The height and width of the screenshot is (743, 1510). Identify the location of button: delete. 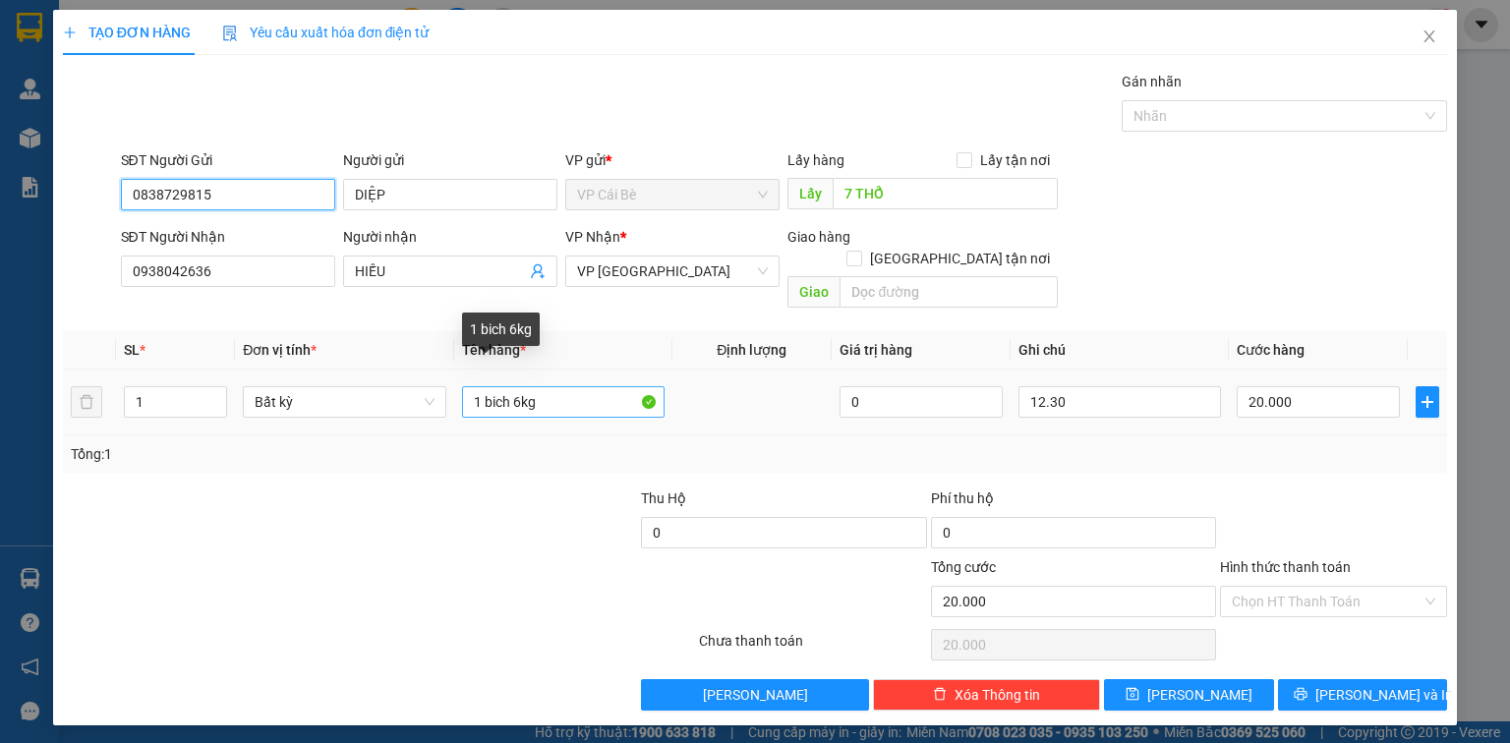
(87, 402).